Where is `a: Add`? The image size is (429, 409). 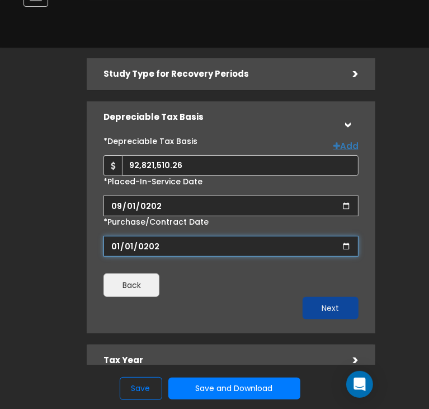
a: Add is located at coordinates (346, 146).